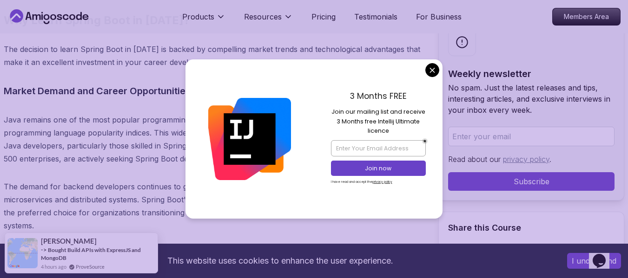 This screenshot has width=628, height=278. Describe the element at coordinates (22, 253) in the screenshot. I see `img: provesource social proof notification image` at that location.